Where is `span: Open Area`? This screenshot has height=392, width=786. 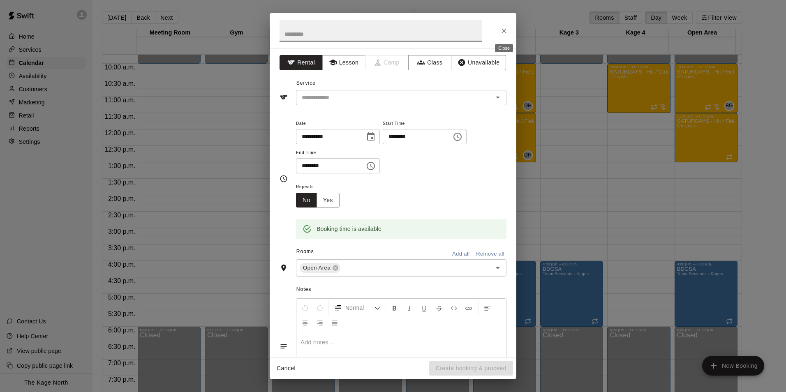
span: Open Area is located at coordinates (317, 268).